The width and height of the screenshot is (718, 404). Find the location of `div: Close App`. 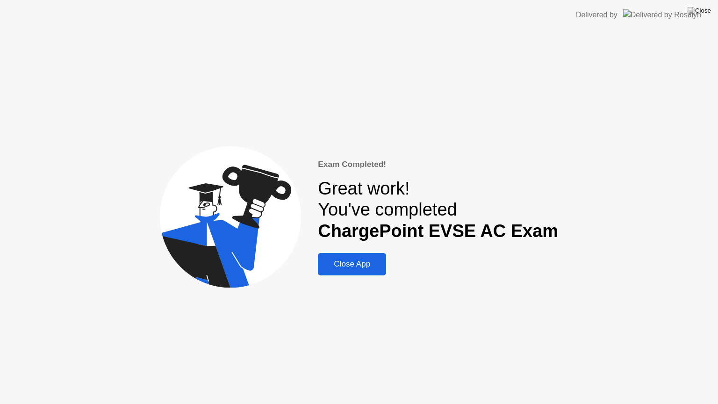

div: Close App is located at coordinates (352, 264).